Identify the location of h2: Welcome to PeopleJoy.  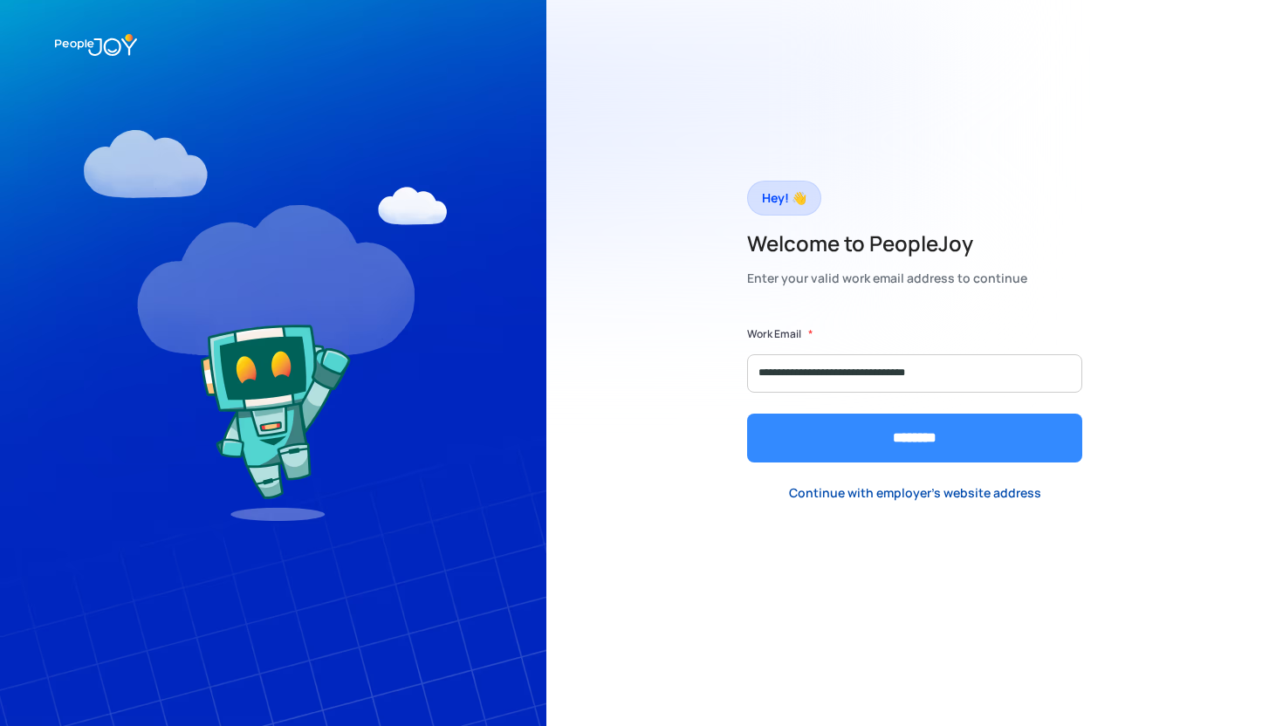
(887, 243).